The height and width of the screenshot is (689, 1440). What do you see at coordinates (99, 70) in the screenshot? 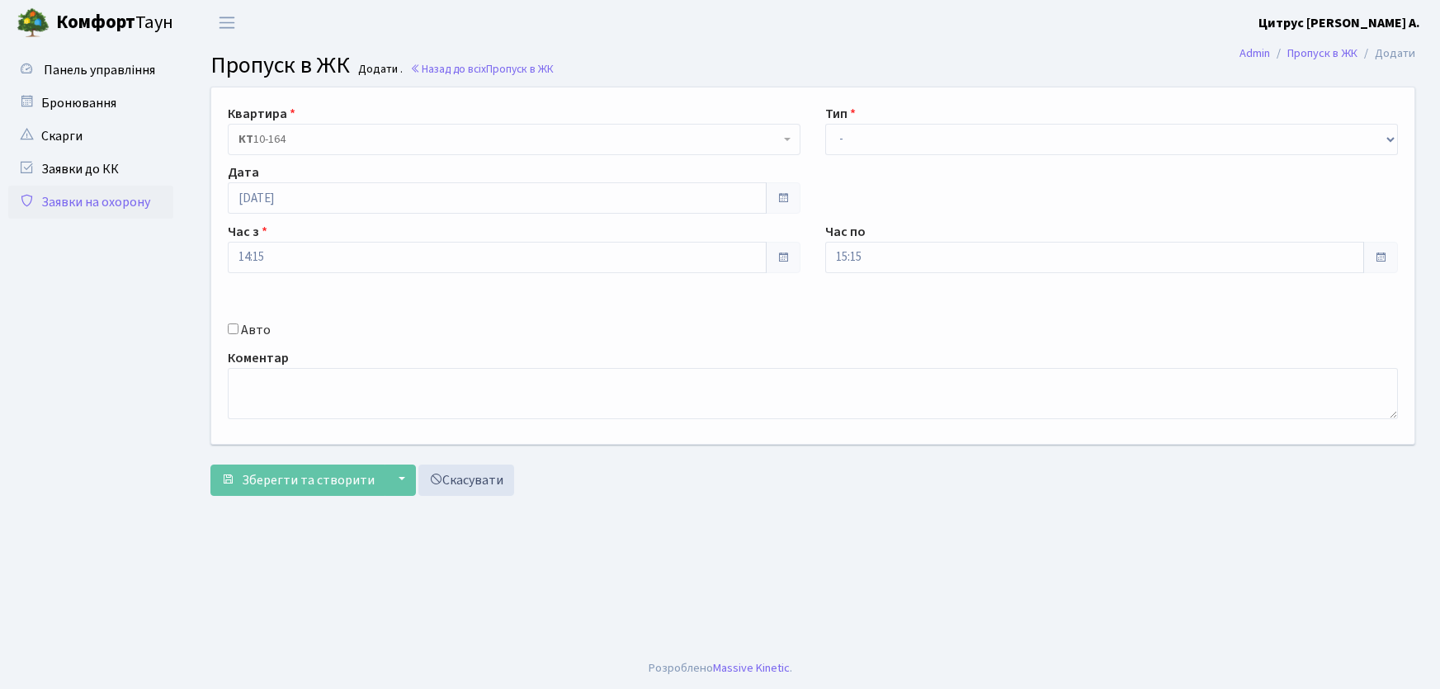
I see `span: Панель управління` at bounding box center [99, 70].